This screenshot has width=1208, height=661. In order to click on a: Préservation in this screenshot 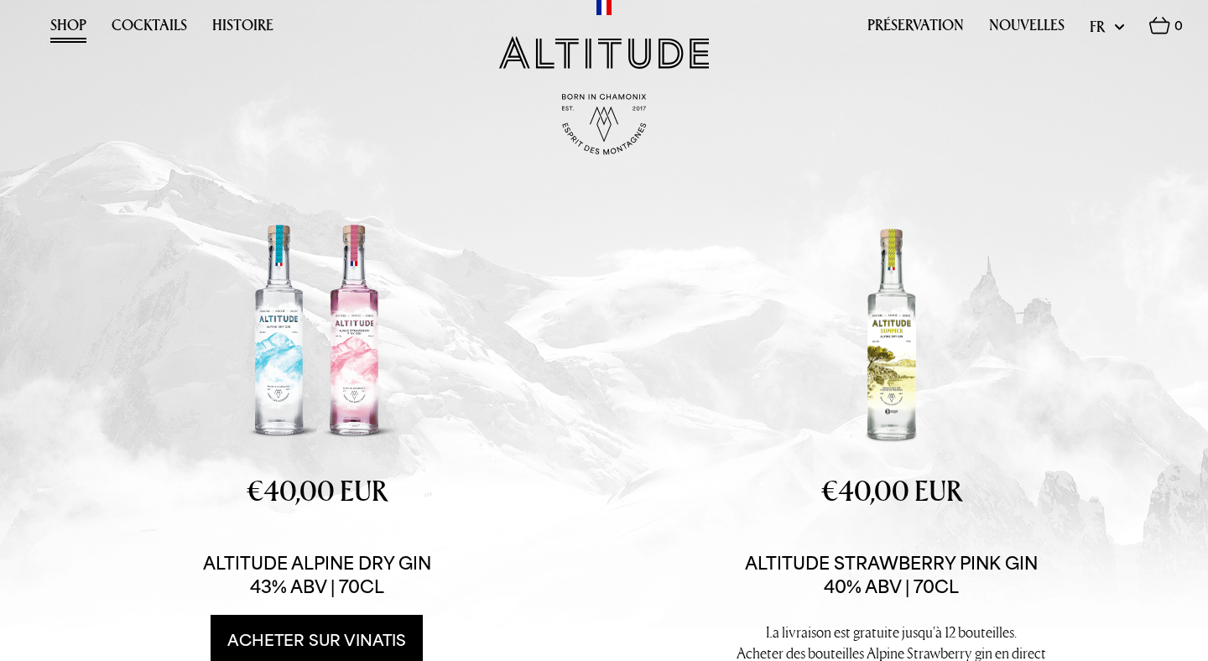, I will do `click(915, 29)`.